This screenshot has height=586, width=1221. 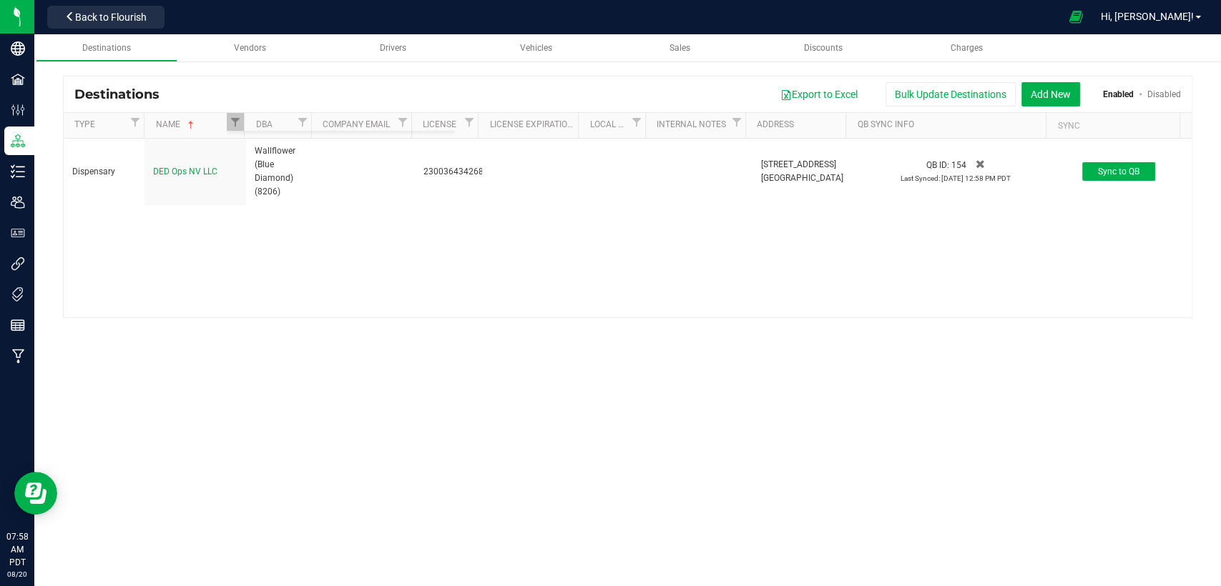 What do you see at coordinates (185, 172) in the screenshot?
I see `span: DED Ops NV LLC` at bounding box center [185, 172].